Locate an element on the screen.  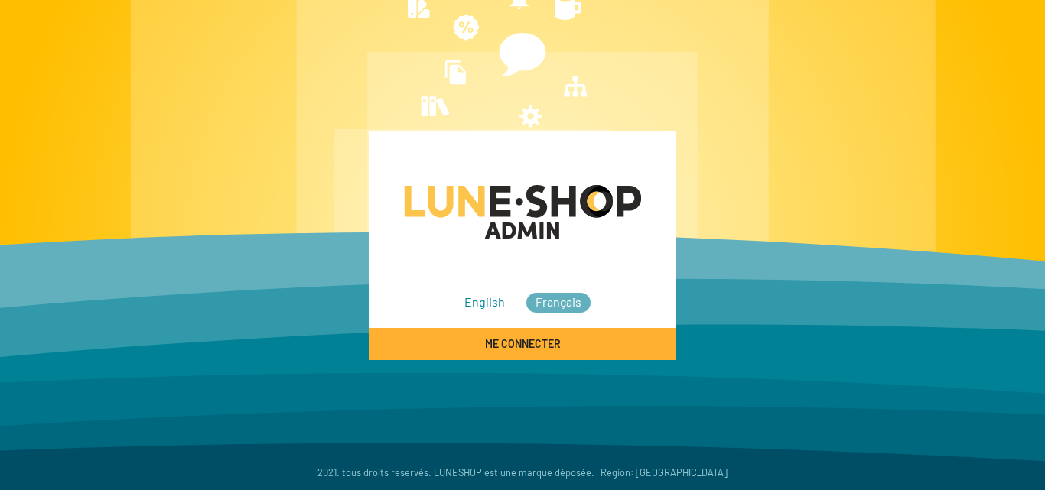
span: Français is located at coordinates (558, 303).